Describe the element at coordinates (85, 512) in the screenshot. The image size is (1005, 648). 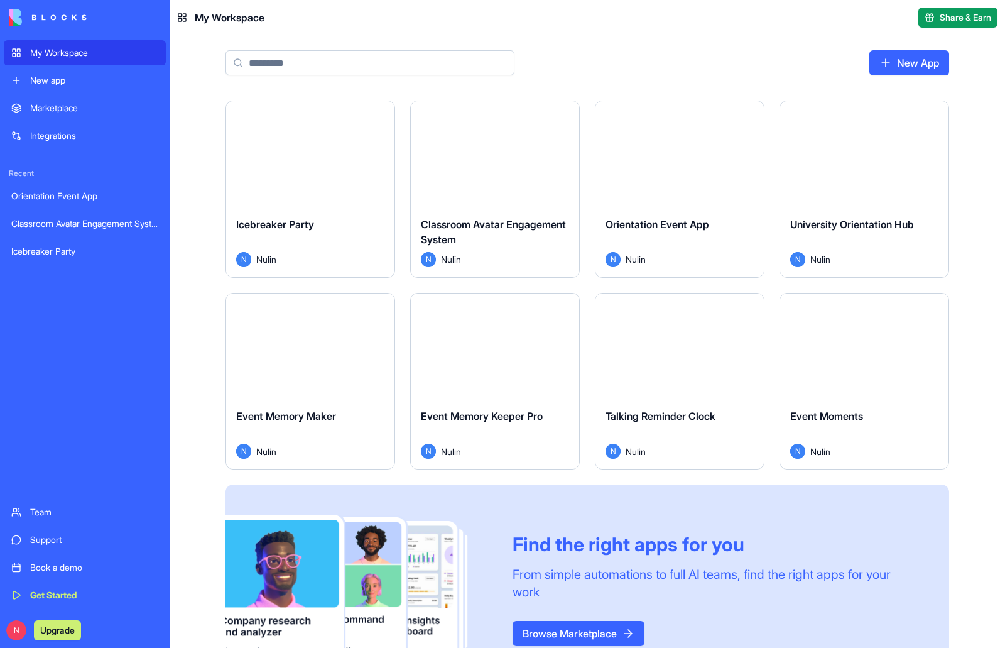
I see `a: Team` at that location.